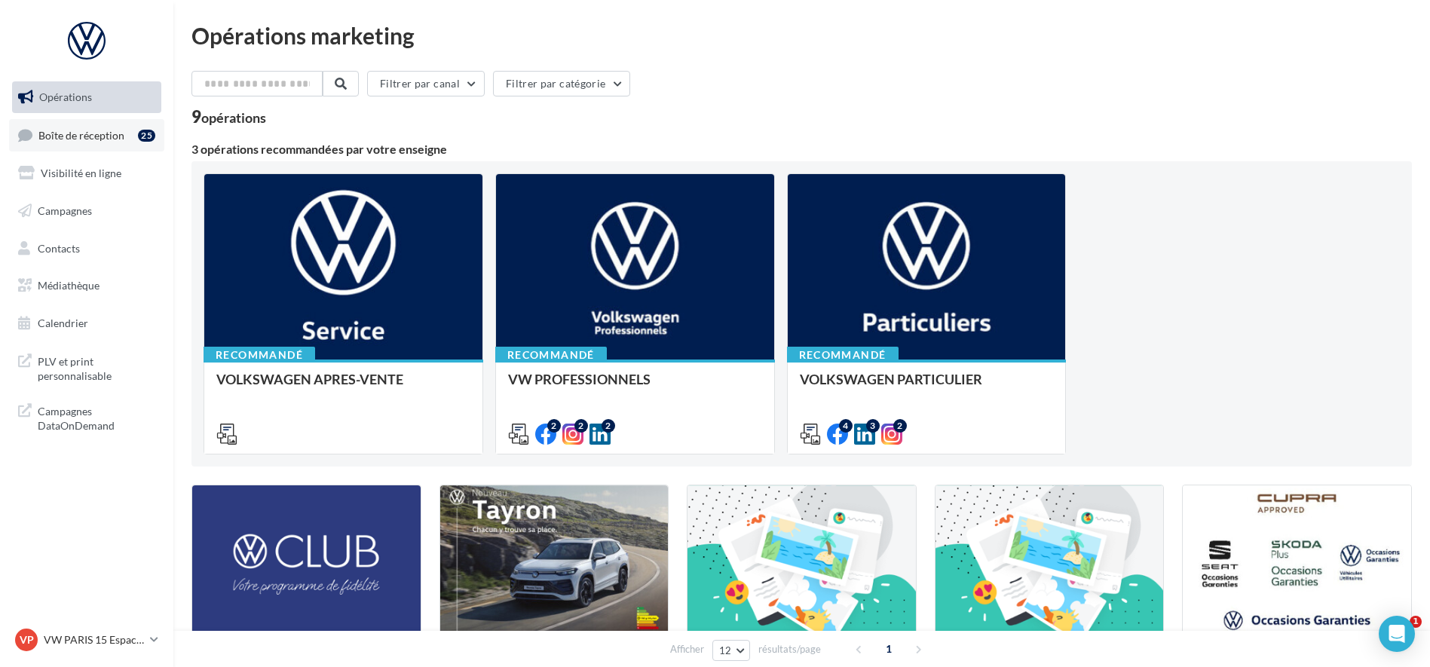 This screenshot has height=667, width=1430. I want to click on span: Contacts, so click(59, 247).